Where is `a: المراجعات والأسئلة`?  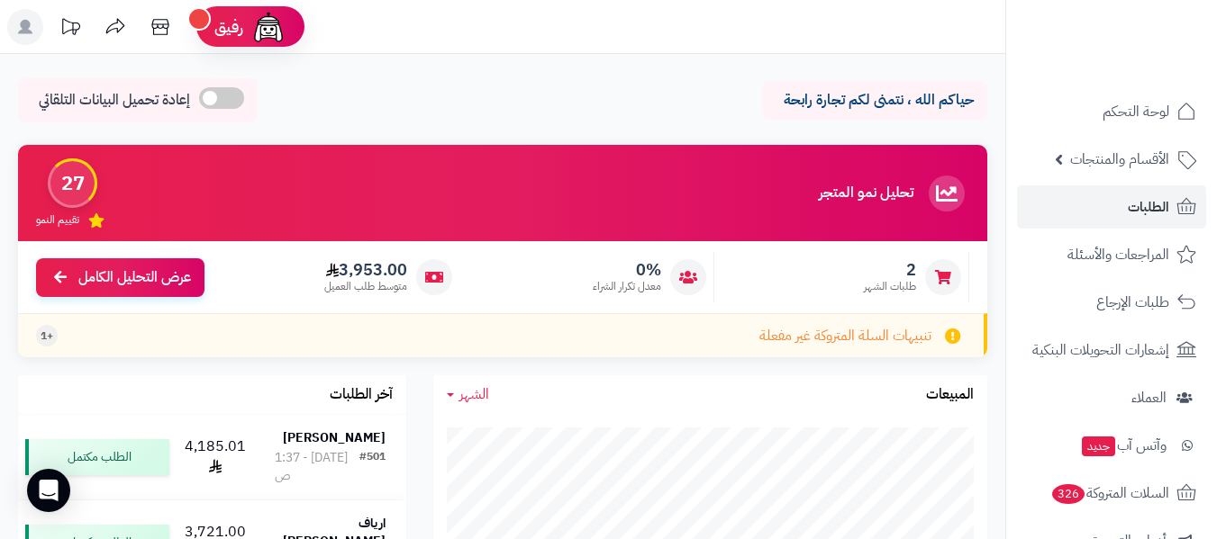
a: المراجعات والأسئلة is located at coordinates (1111, 255).